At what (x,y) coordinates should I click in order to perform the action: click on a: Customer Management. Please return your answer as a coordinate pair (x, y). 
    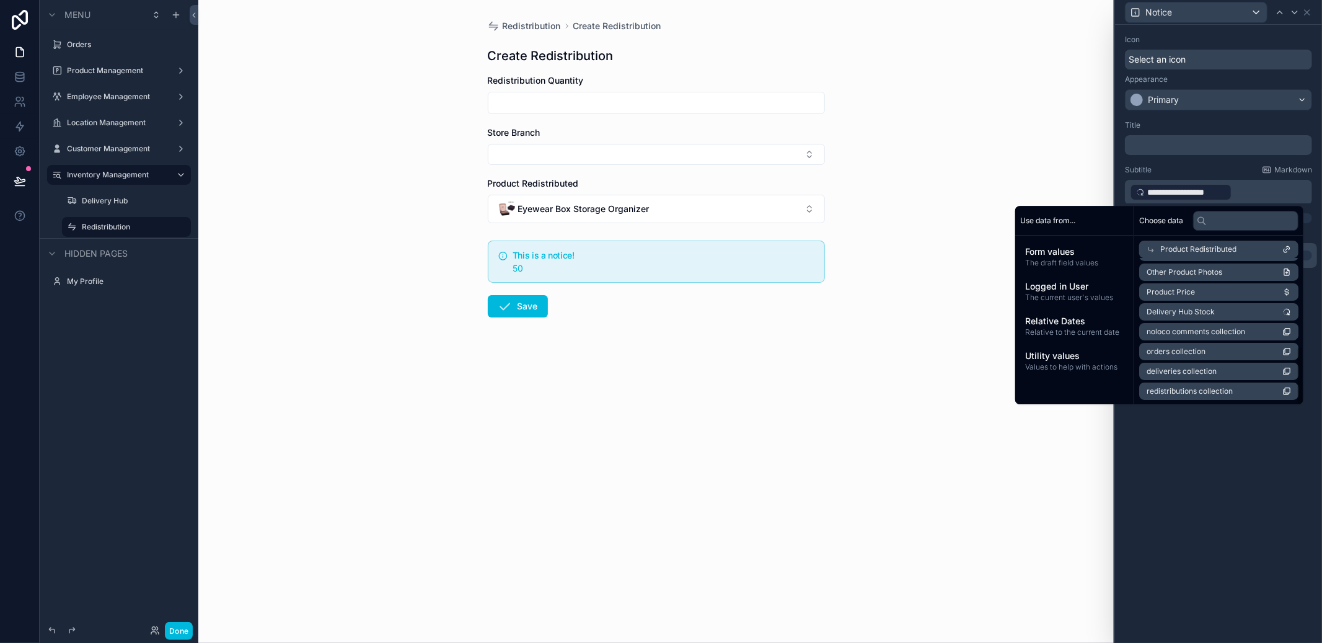
    Looking at the image, I should click on (116, 149).